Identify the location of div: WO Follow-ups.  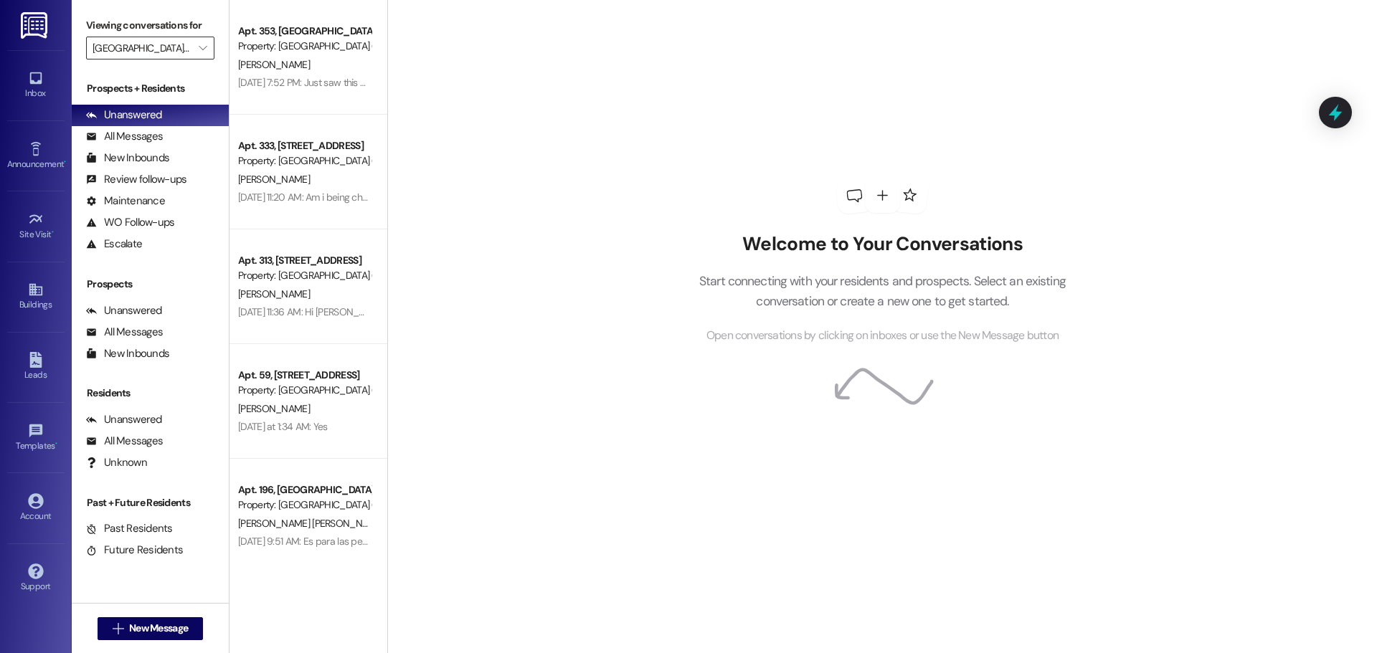
(130, 222).